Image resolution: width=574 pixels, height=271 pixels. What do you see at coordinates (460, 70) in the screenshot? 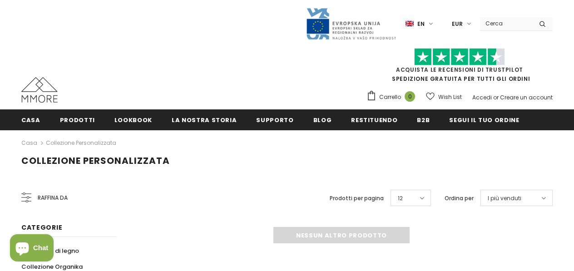
I see `a: Acquista le recensioni di TrustPilot` at bounding box center [460, 70].